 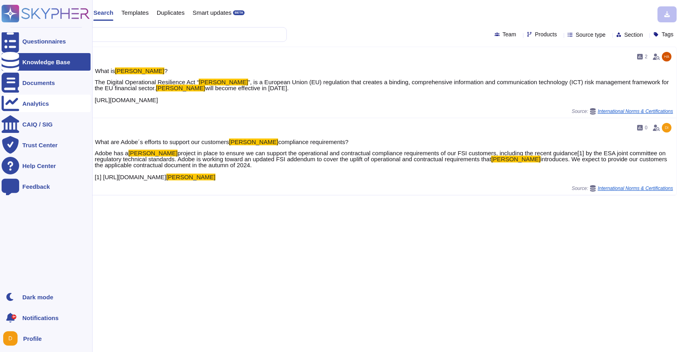 What do you see at coordinates (633, 35) in the screenshot?
I see `span: Section` at bounding box center [633, 35].